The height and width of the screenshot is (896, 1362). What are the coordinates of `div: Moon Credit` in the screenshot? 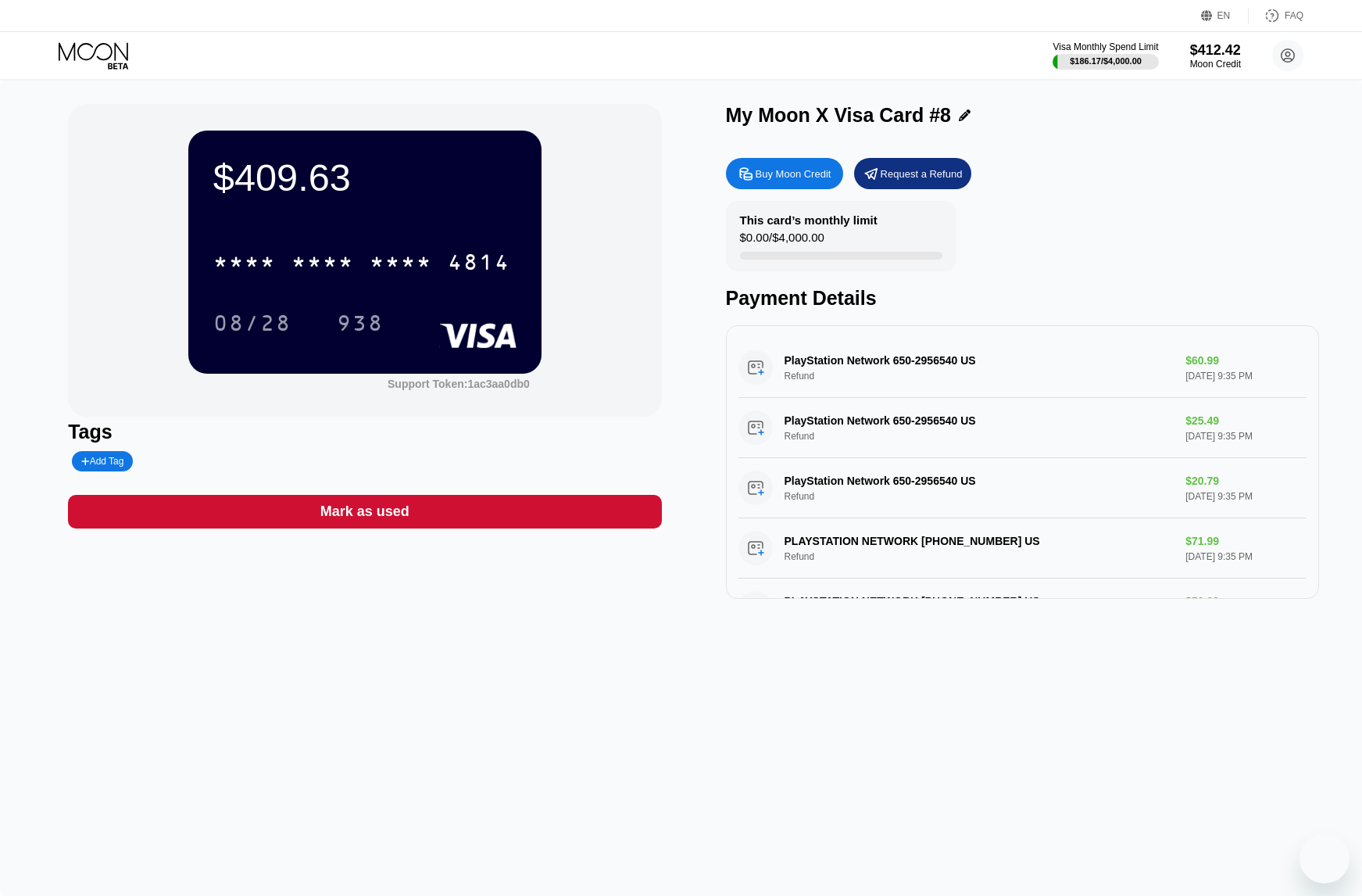 It's located at (1216, 65).